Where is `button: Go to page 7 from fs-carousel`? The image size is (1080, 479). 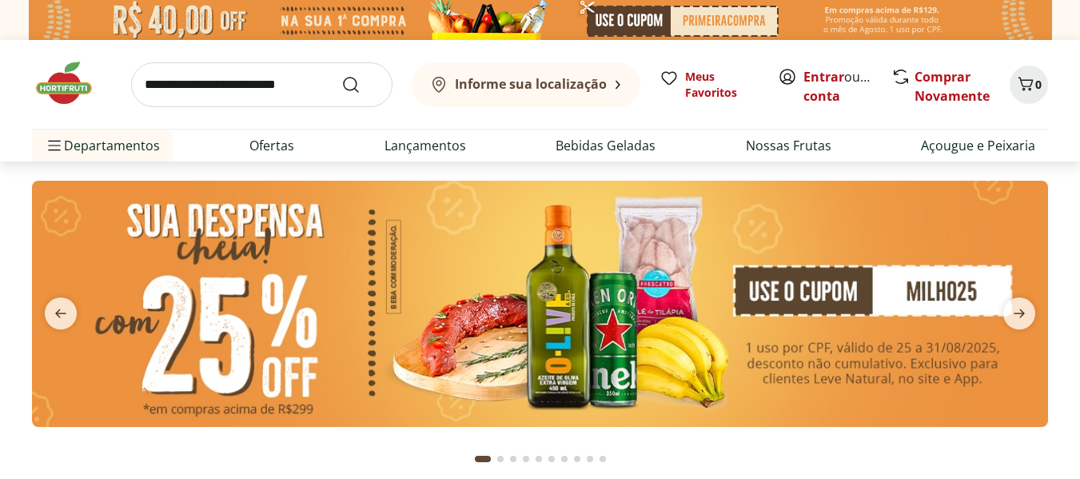 button: Go to page 7 from fs-carousel is located at coordinates (565, 459).